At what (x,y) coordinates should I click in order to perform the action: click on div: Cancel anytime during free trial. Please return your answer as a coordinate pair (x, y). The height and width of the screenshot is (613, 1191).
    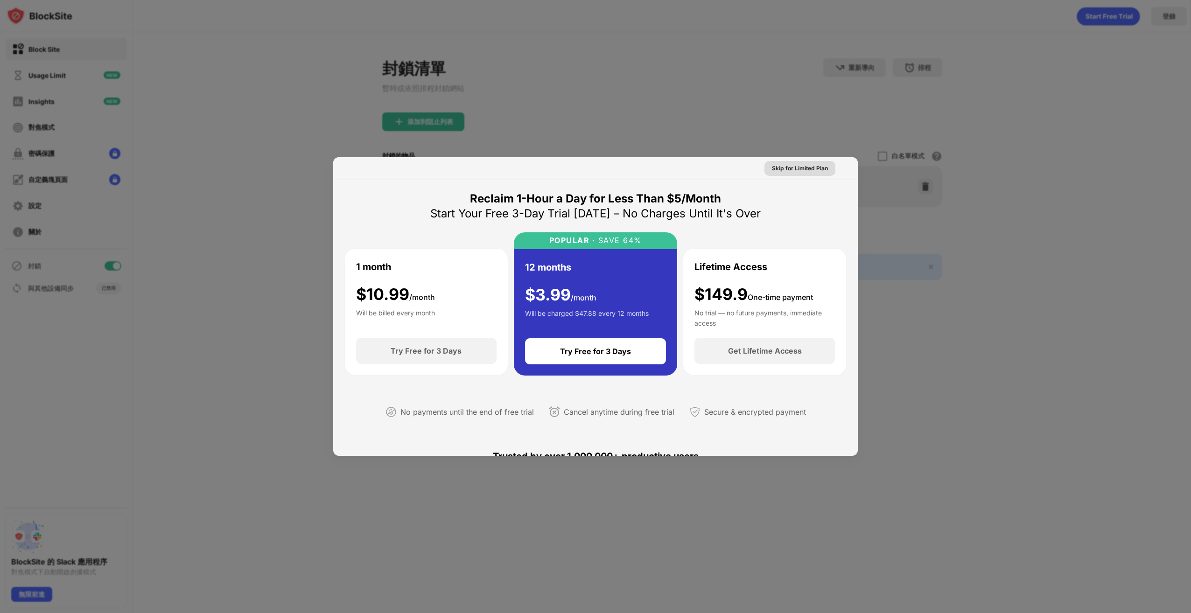
    Looking at the image, I should click on (619, 412).